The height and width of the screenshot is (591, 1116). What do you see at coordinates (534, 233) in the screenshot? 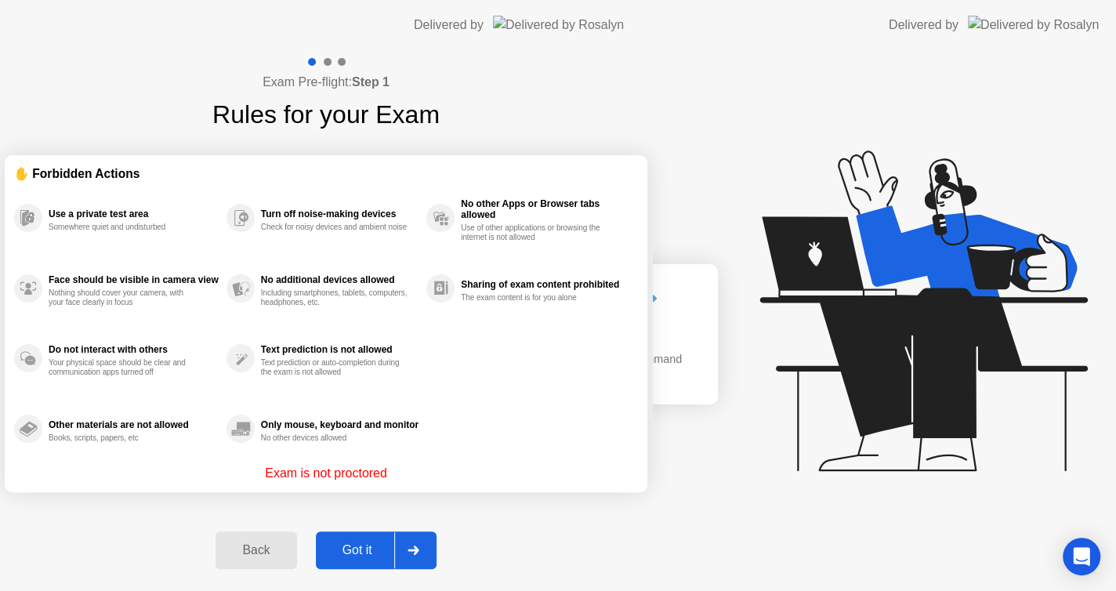
I see `div: Use of other applications or browsing the internet is not allowed` at bounding box center [534, 233].